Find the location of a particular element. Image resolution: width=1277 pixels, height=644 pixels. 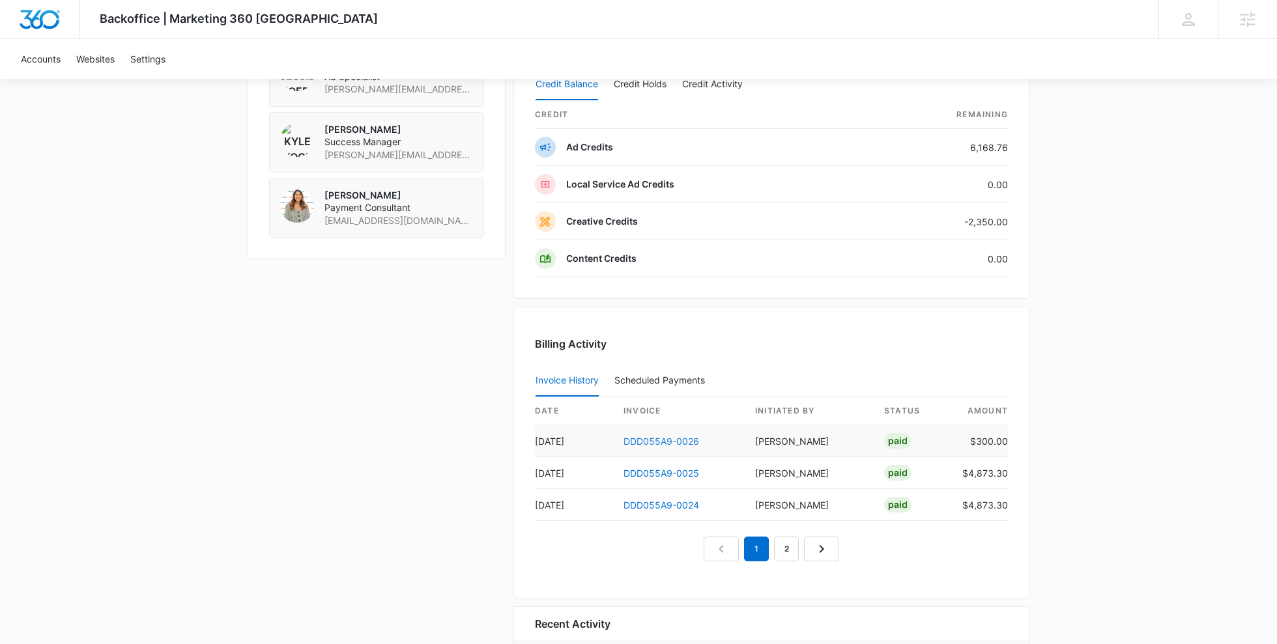

p: Creative Credits is located at coordinates (602, 222).